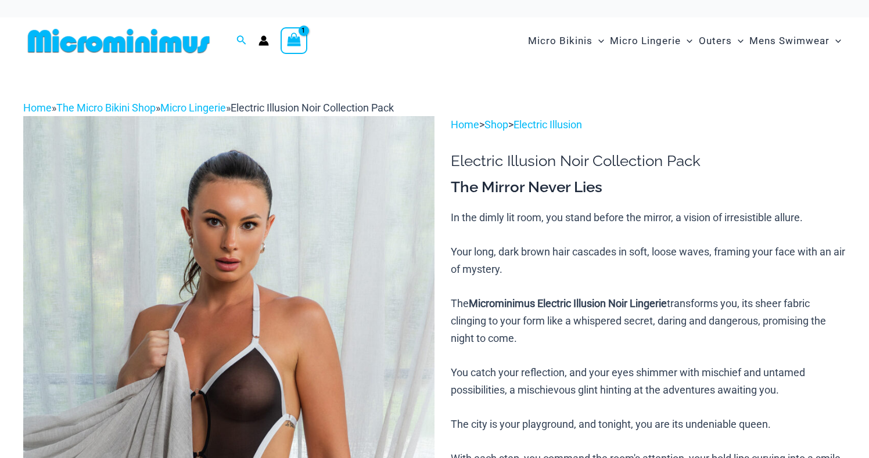  I want to click on a: OutersMenu ToggleMenu Toggle, so click(721, 41).